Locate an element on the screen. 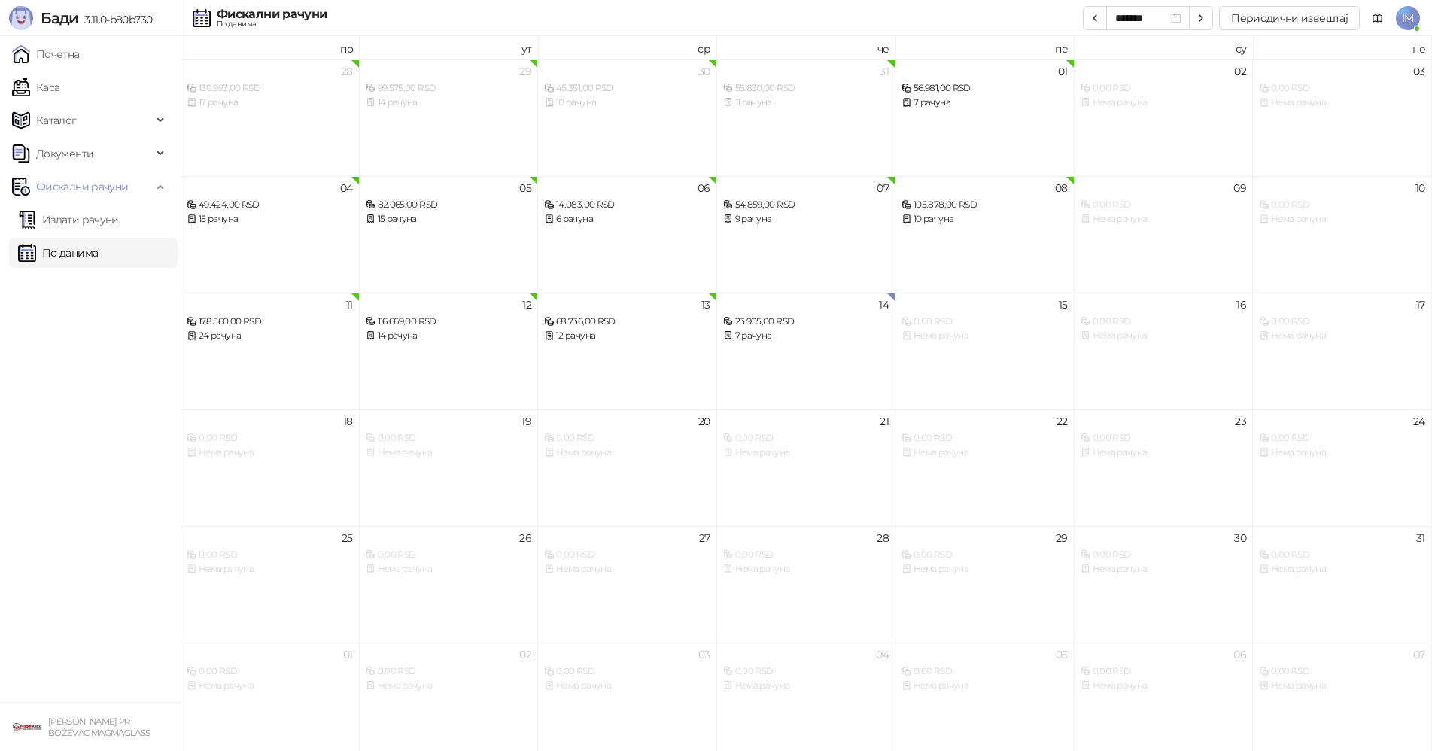 This screenshot has width=1432, height=751. td: 2025-08-24 is located at coordinates (1342, 467).